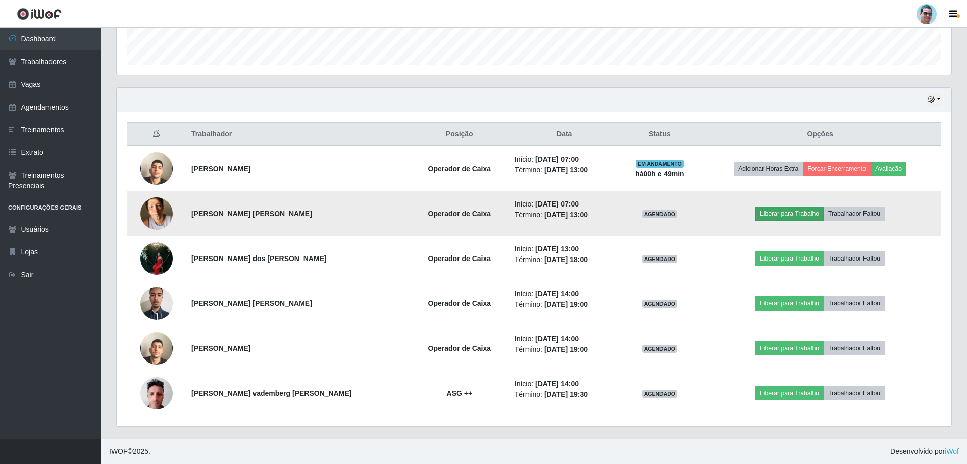 Image resolution: width=967 pixels, height=464 pixels. What do you see at coordinates (820, 134) in the screenshot?
I see `th: Opções` at bounding box center [820, 134].